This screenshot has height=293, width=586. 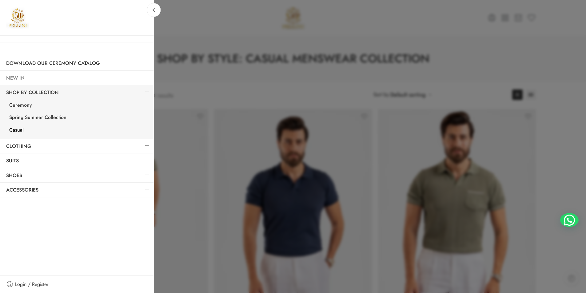 I want to click on a: Login / Register, so click(x=77, y=284).